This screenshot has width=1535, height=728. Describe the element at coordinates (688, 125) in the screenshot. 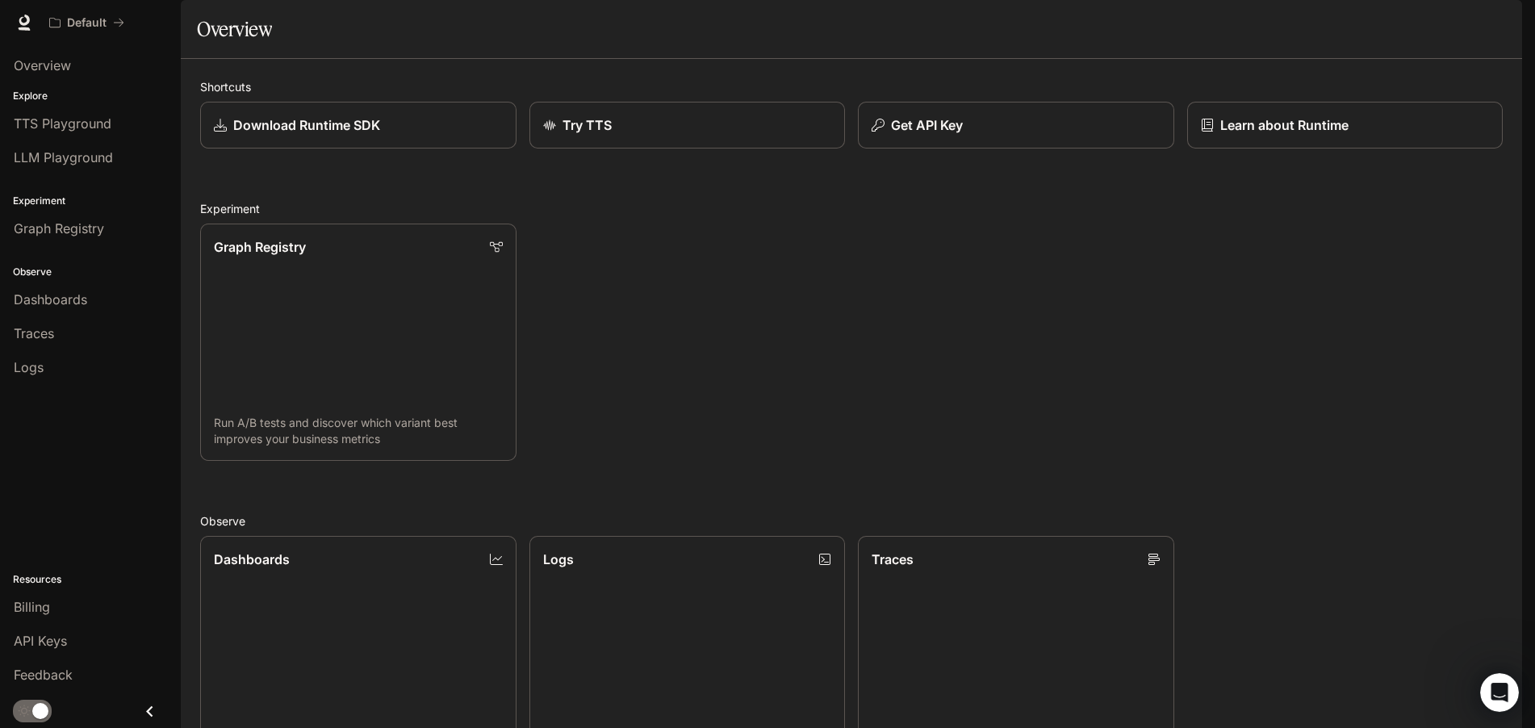

I see `a: Try TTS` at that location.